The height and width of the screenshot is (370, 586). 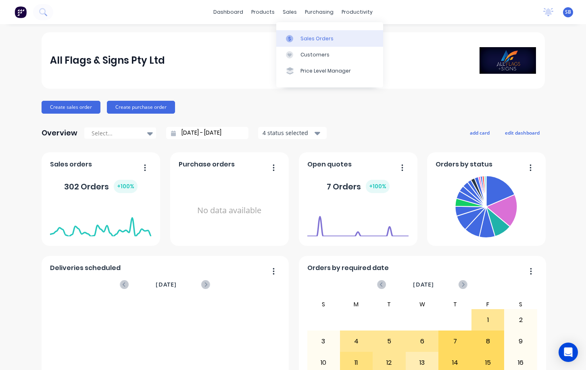 I want to click on a: Sales Orders, so click(x=330, y=38).